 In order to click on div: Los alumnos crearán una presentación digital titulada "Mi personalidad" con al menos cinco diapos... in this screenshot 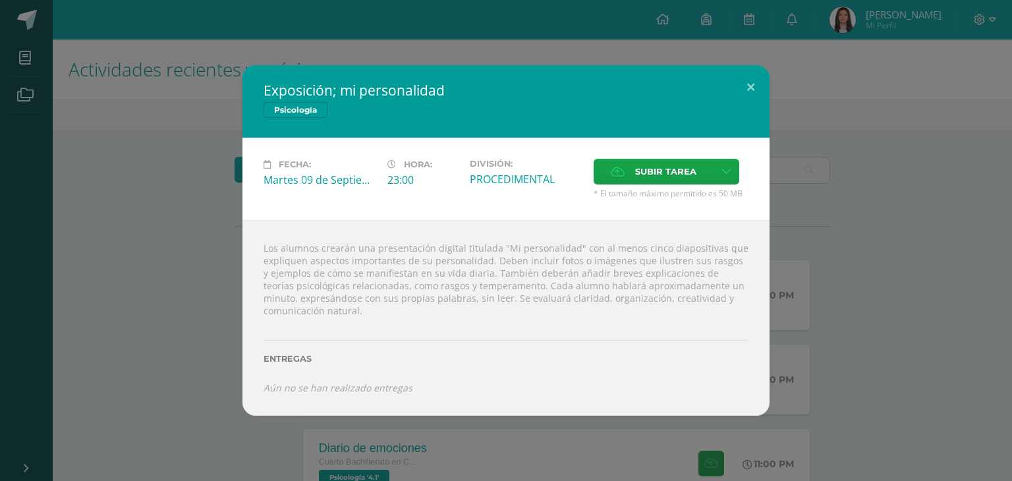, I will do `click(506, 318)`.